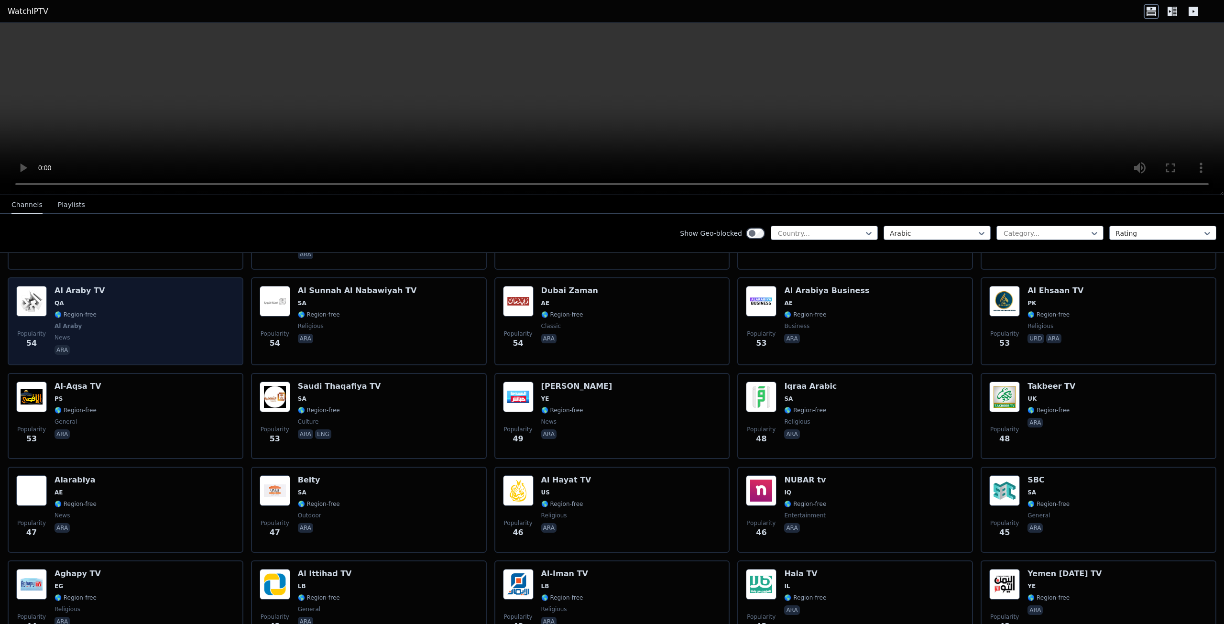 The height and width of the screenshot is (624, 1224). I want to click on h6: Dubai Zaman, so click(570, 291).